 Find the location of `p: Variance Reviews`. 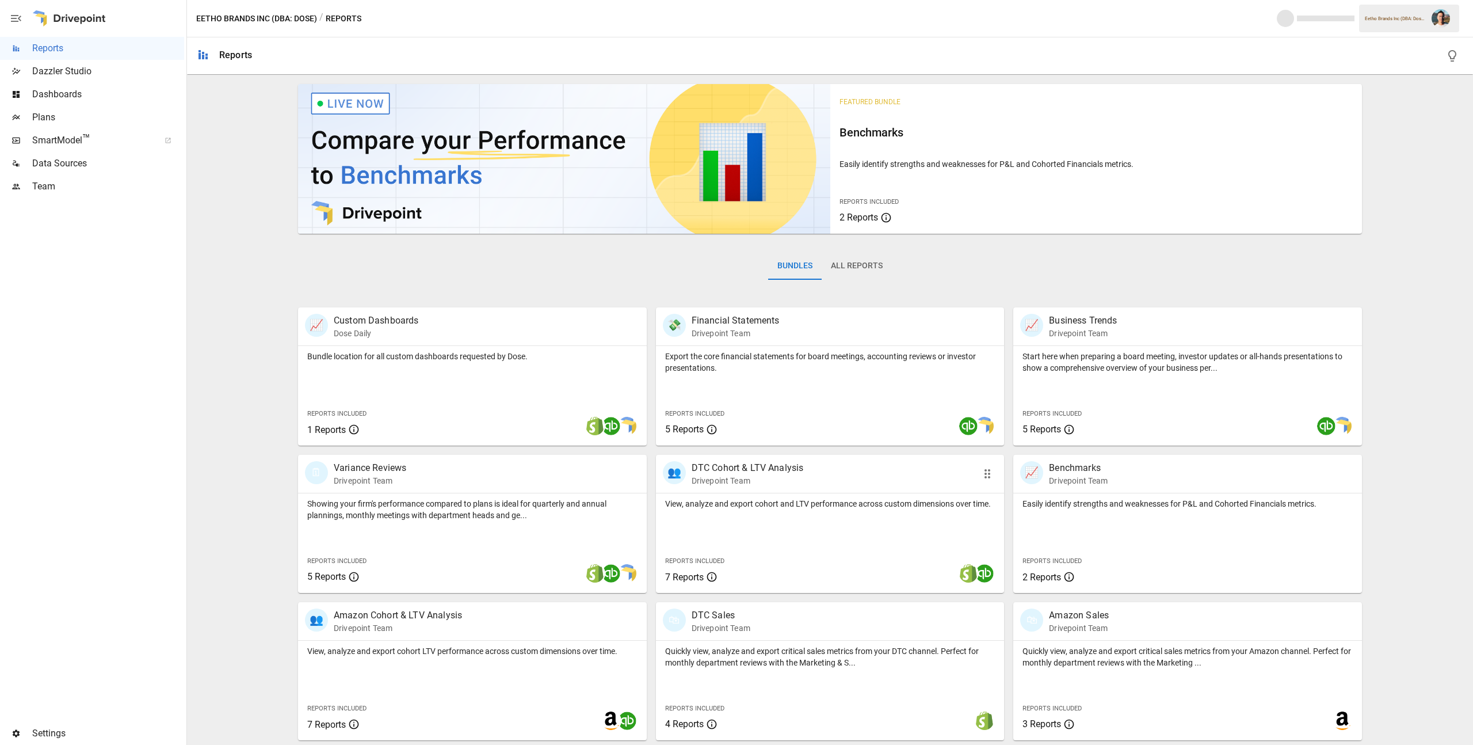

p: Variance Reviews is located at coordinates (370, 468).